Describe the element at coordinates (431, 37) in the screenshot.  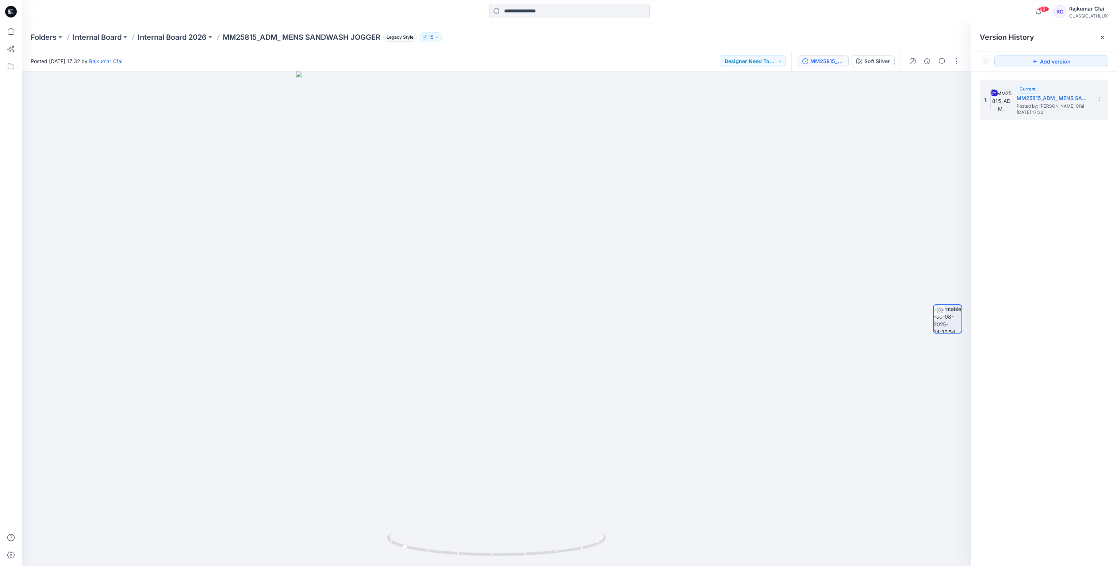
I see `button: 15` at that location.